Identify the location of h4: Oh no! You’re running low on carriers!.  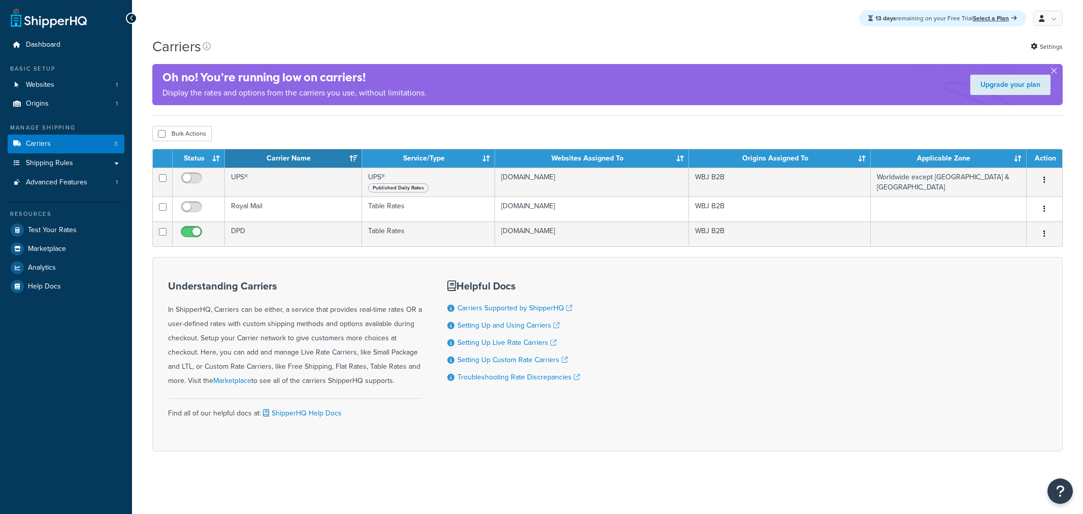
(294, 77).